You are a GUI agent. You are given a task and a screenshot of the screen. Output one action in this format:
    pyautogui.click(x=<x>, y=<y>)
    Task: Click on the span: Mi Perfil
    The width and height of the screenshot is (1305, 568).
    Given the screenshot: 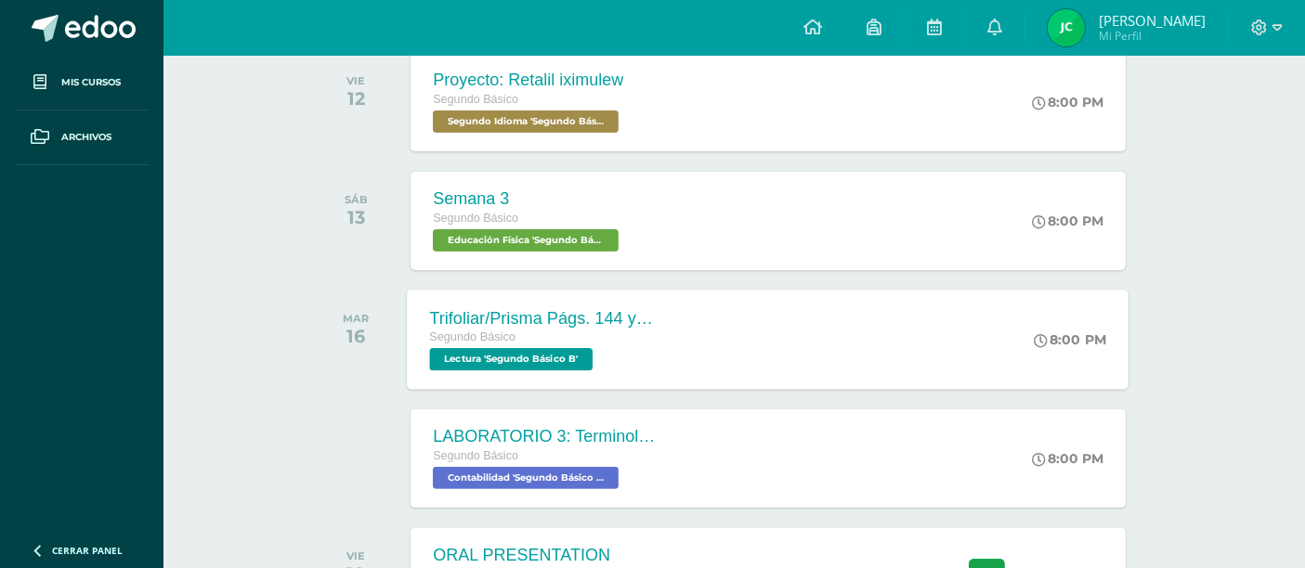 What is the action you would take?
    pyautogui.click(x=1152, y=35)
    